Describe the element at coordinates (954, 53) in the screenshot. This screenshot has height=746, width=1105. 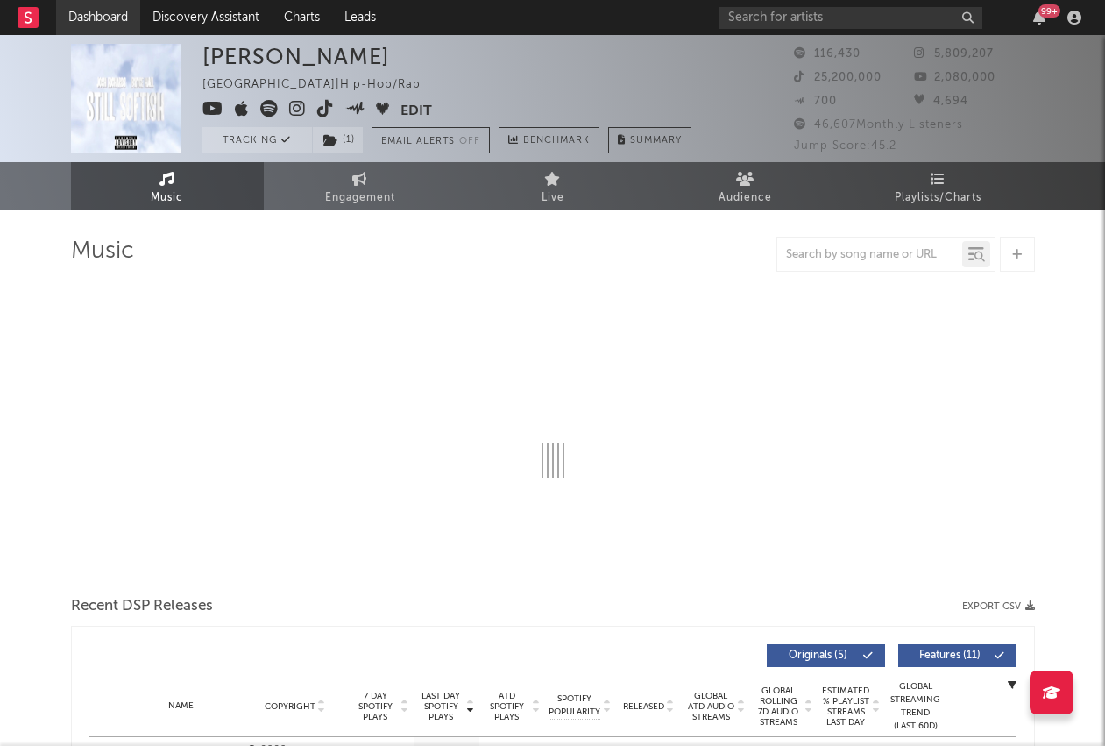
I see `span: 5,809,207` at that location.